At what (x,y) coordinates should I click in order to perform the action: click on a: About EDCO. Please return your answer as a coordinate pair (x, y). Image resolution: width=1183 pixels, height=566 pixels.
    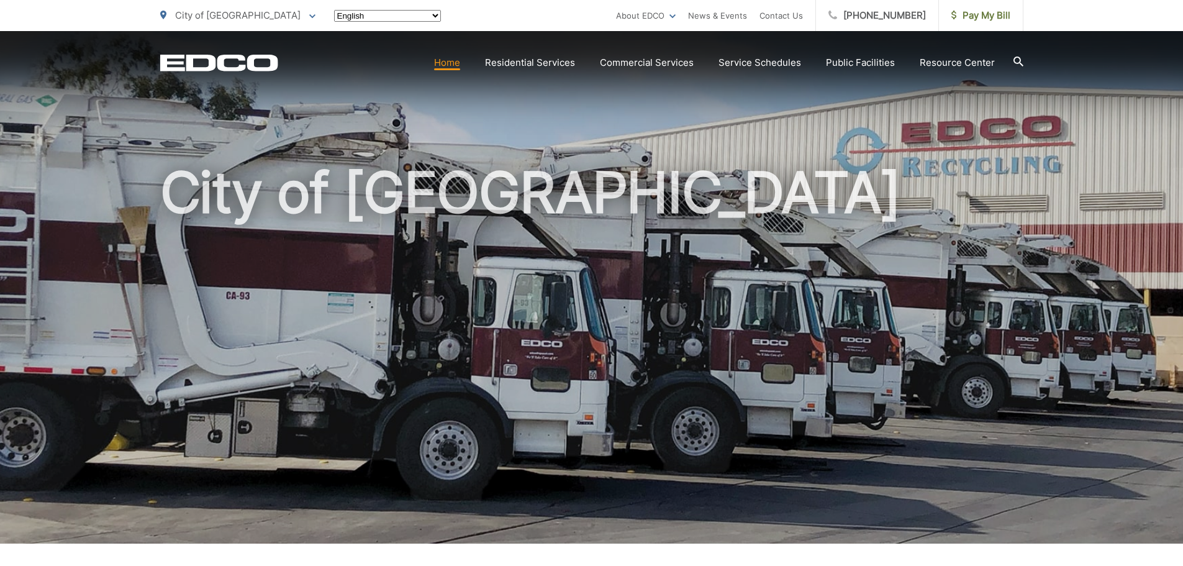
    Looking at the image, I should click on (646, 16).